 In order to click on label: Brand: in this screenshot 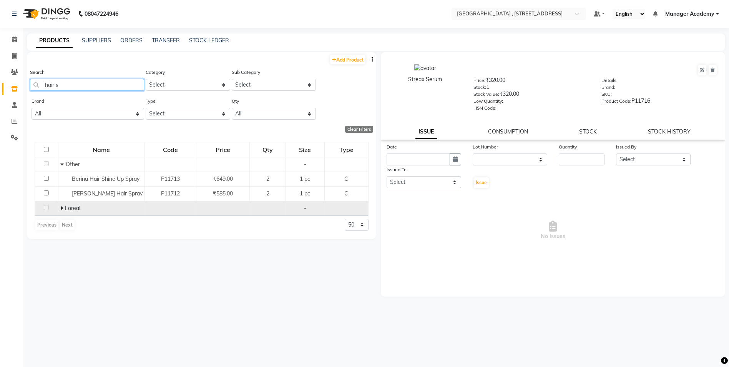, I will do `click(608, 87)`.